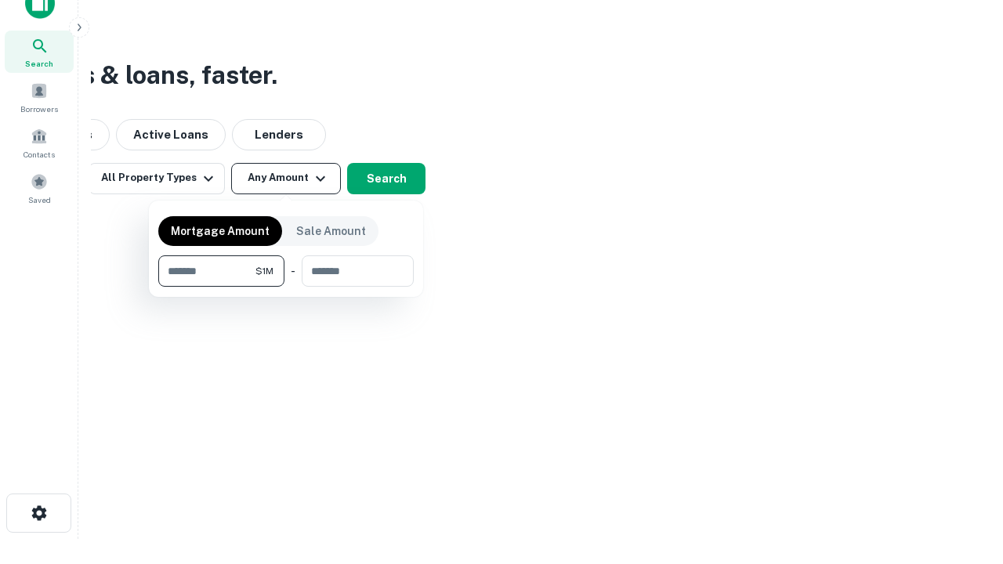 This screenshot has width=1003, height=564. Describe the element at coordinates (963, 476) in the screenshot. I see `div: Chat Widget` at that location.